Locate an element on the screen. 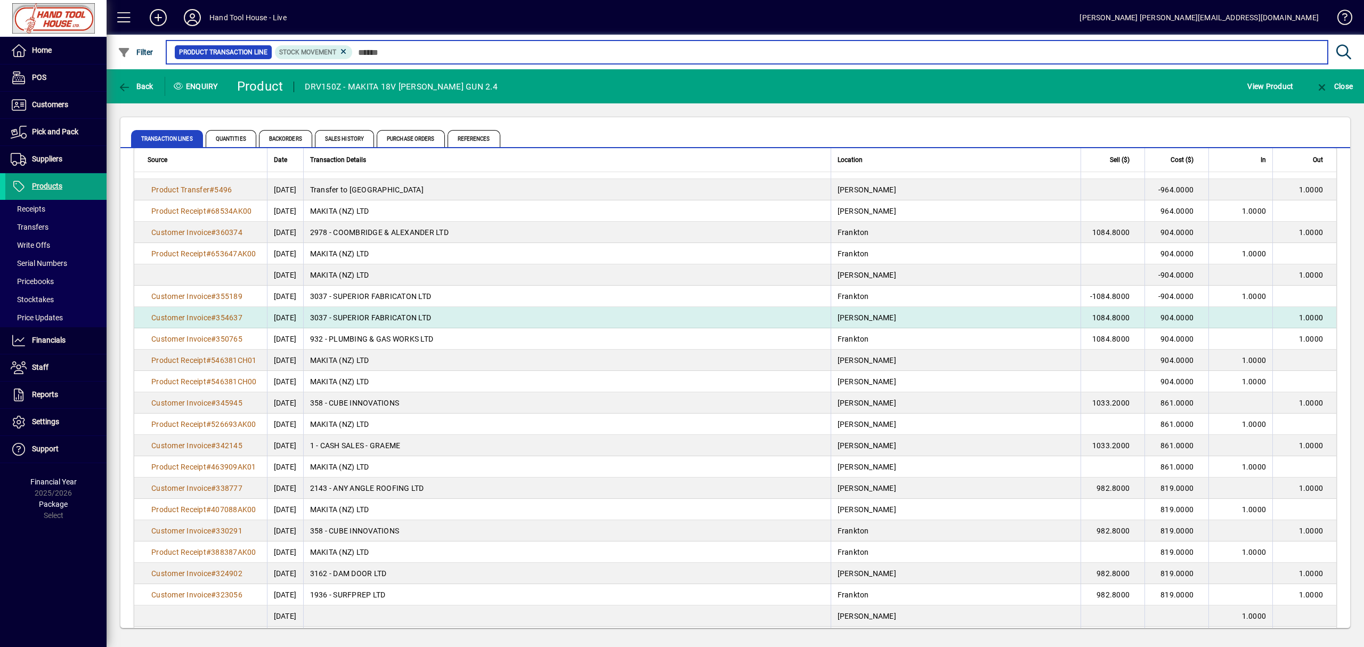  a: Transfers is located at coordinates (56, 227).